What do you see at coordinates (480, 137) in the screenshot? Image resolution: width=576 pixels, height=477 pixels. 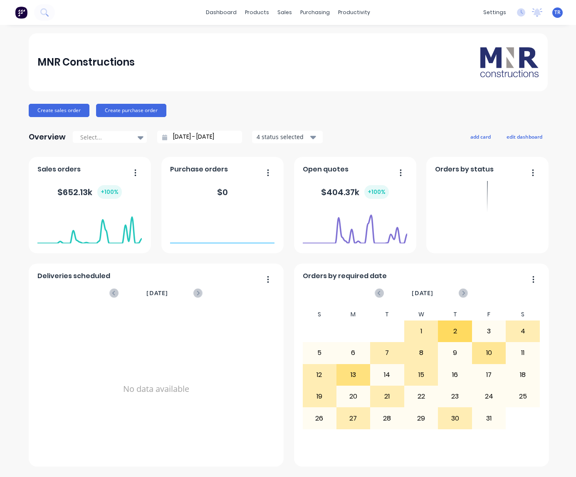 I see `button: add card` at bounding box center [480, 137].